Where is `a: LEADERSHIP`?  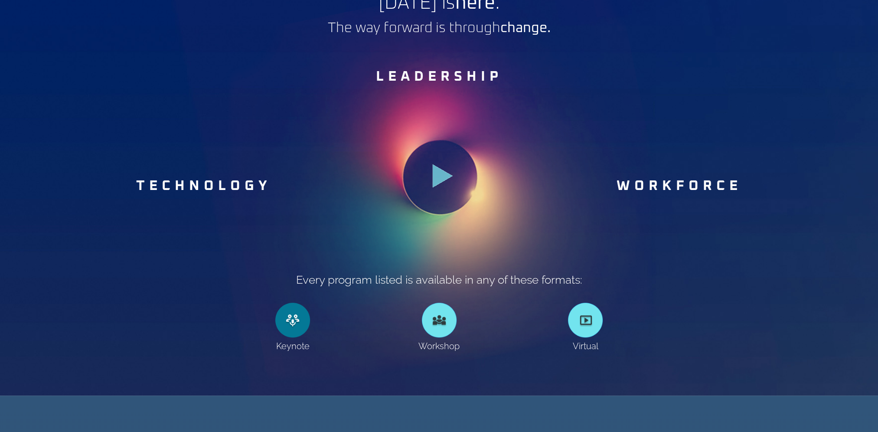
a: LEADERSHIP is located at coordinates (439, 77).